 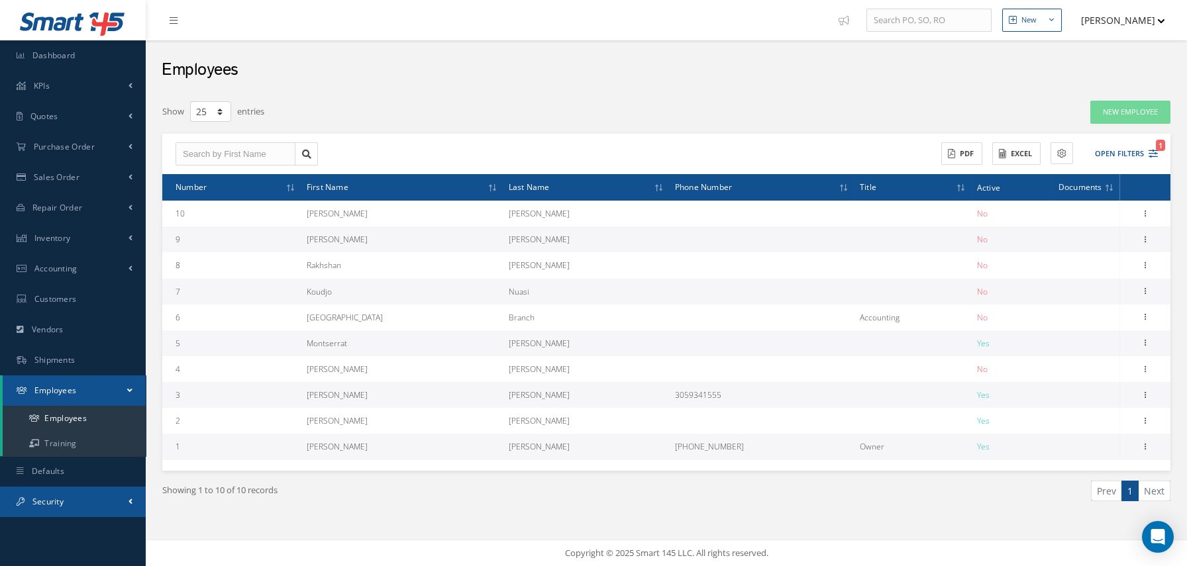 I want to click on span: Last Name, so click(x=529, y=186).